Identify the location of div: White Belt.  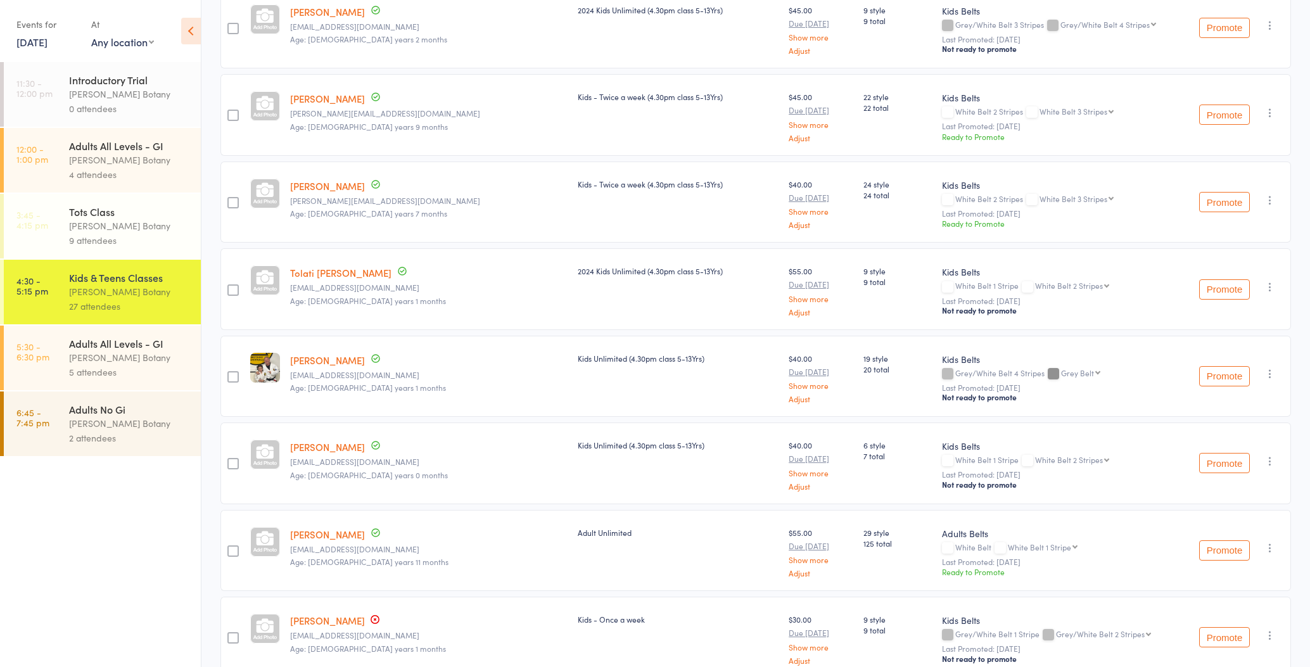
(1061, 548).